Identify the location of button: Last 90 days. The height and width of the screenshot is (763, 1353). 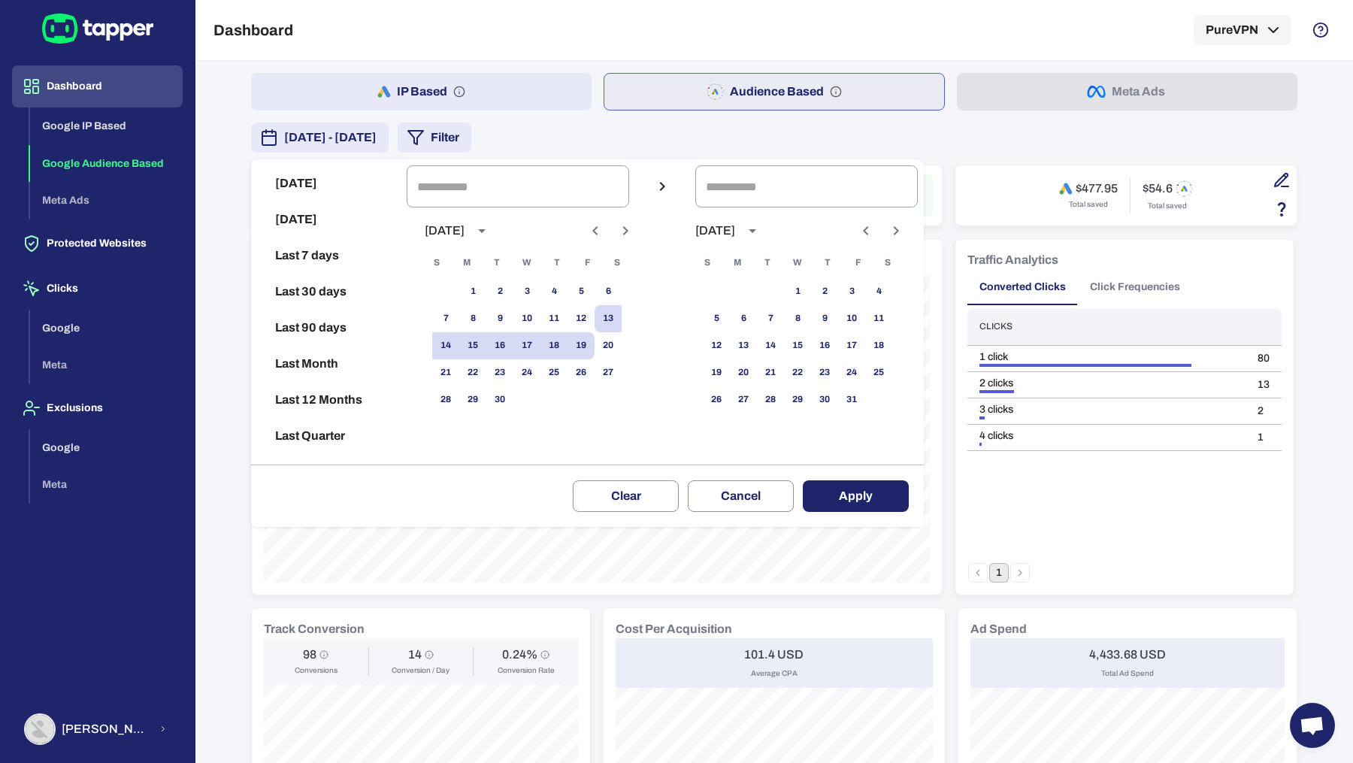
(329, 328).